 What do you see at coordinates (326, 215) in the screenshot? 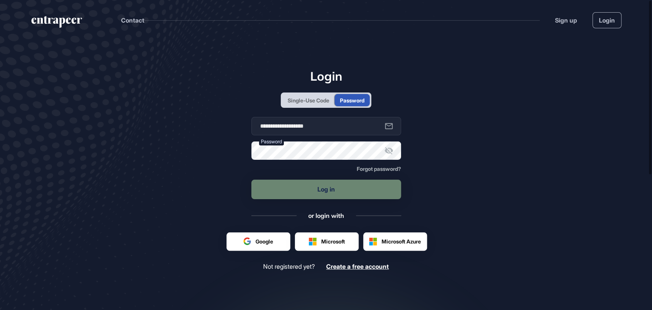
I see `div: or login with` at bounding box center [326, 215].